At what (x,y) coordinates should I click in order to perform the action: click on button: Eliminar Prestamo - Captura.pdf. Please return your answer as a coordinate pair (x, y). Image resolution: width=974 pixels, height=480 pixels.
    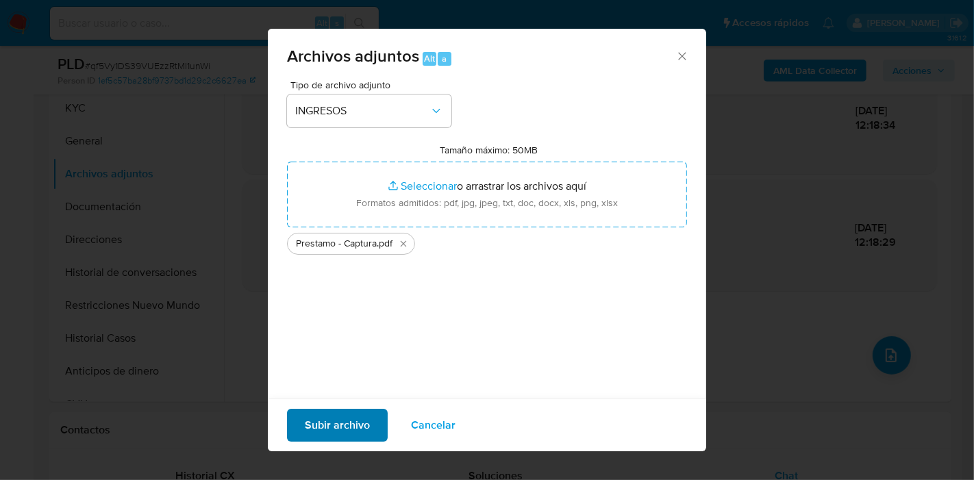
    Looking at the image, I should click on (403, 244).